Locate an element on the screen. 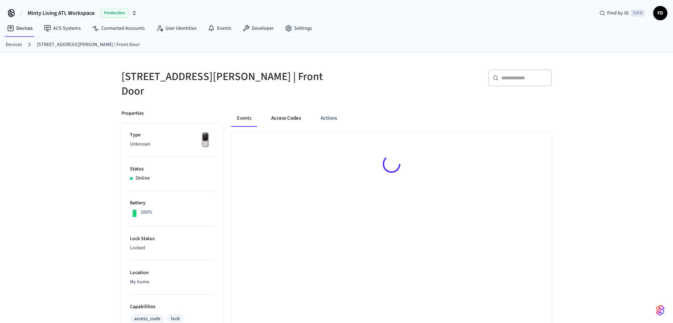 The height and width of the screenshot is (323, 673). p: Type is located at coordinates (172, 135).